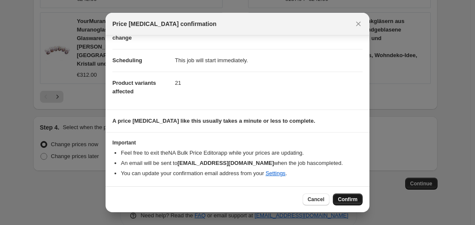 The height and width of the screenshot is (225, 475). Describe the element at coordinates (242, 153) in the screenshot. I see `li: Feel free to exit the NA Bulk Price Editor app while your prices are updating.` at that location.